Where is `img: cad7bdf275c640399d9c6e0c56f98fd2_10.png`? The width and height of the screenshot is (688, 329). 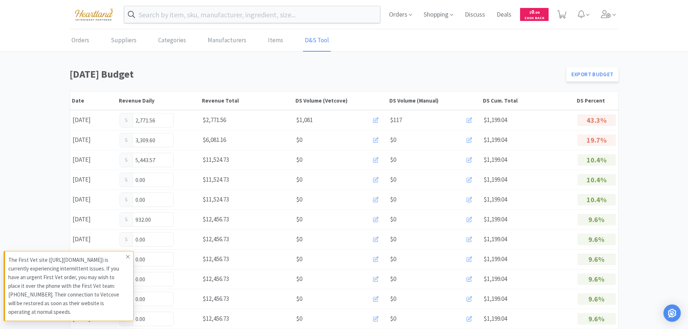 img: cad7bdf275c640399d9c6e0c56f98fd2_10.png is located at coordinates (94, 14).